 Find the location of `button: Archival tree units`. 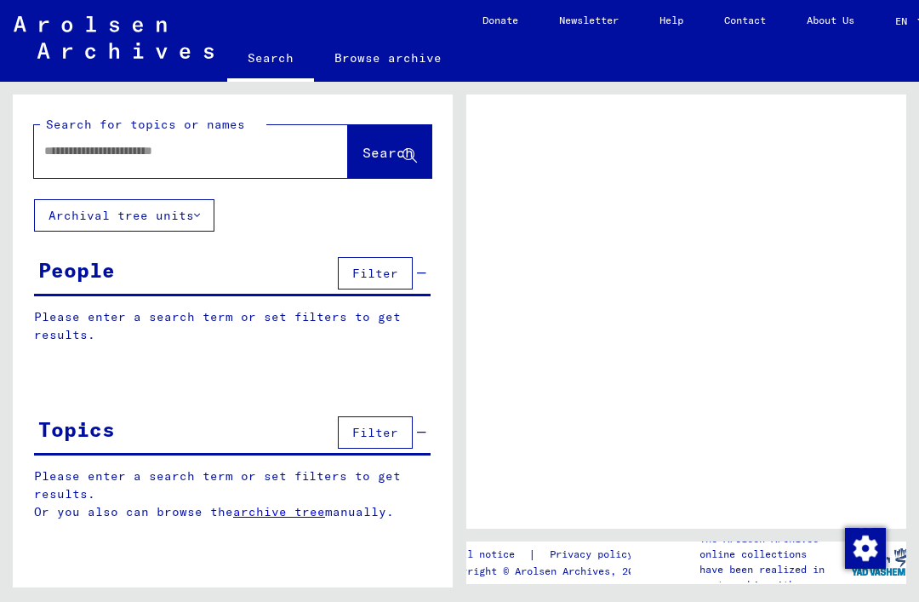

button: Archival tree units is located at coordinates (124, 215).